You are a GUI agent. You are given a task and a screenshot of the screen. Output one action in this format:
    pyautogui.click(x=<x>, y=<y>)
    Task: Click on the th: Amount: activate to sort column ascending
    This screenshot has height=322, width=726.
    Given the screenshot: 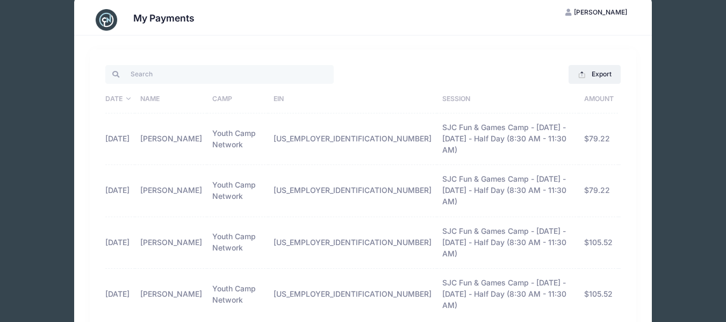 What is the action you would take?
    pyautogui.click(x=598, y=99)
    